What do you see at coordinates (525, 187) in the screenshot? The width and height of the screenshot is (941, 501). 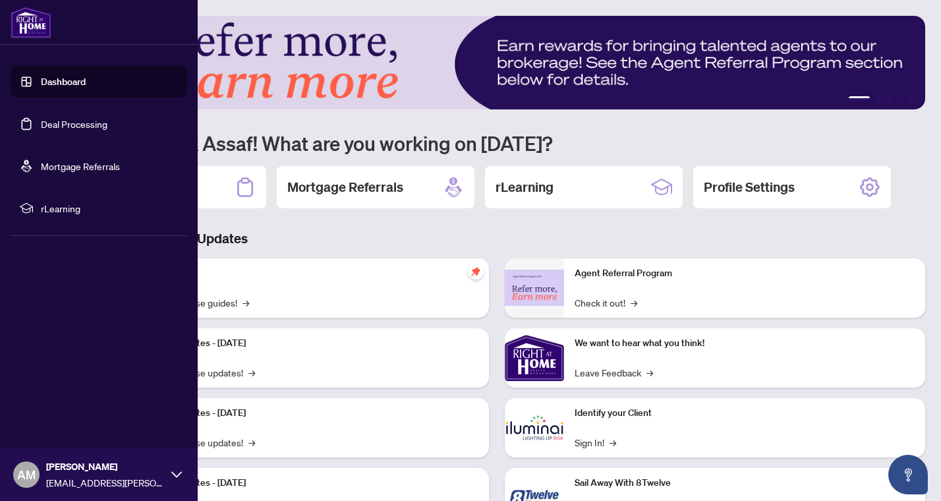 I see `h2: rLearning` at bounding box center [525, 187].